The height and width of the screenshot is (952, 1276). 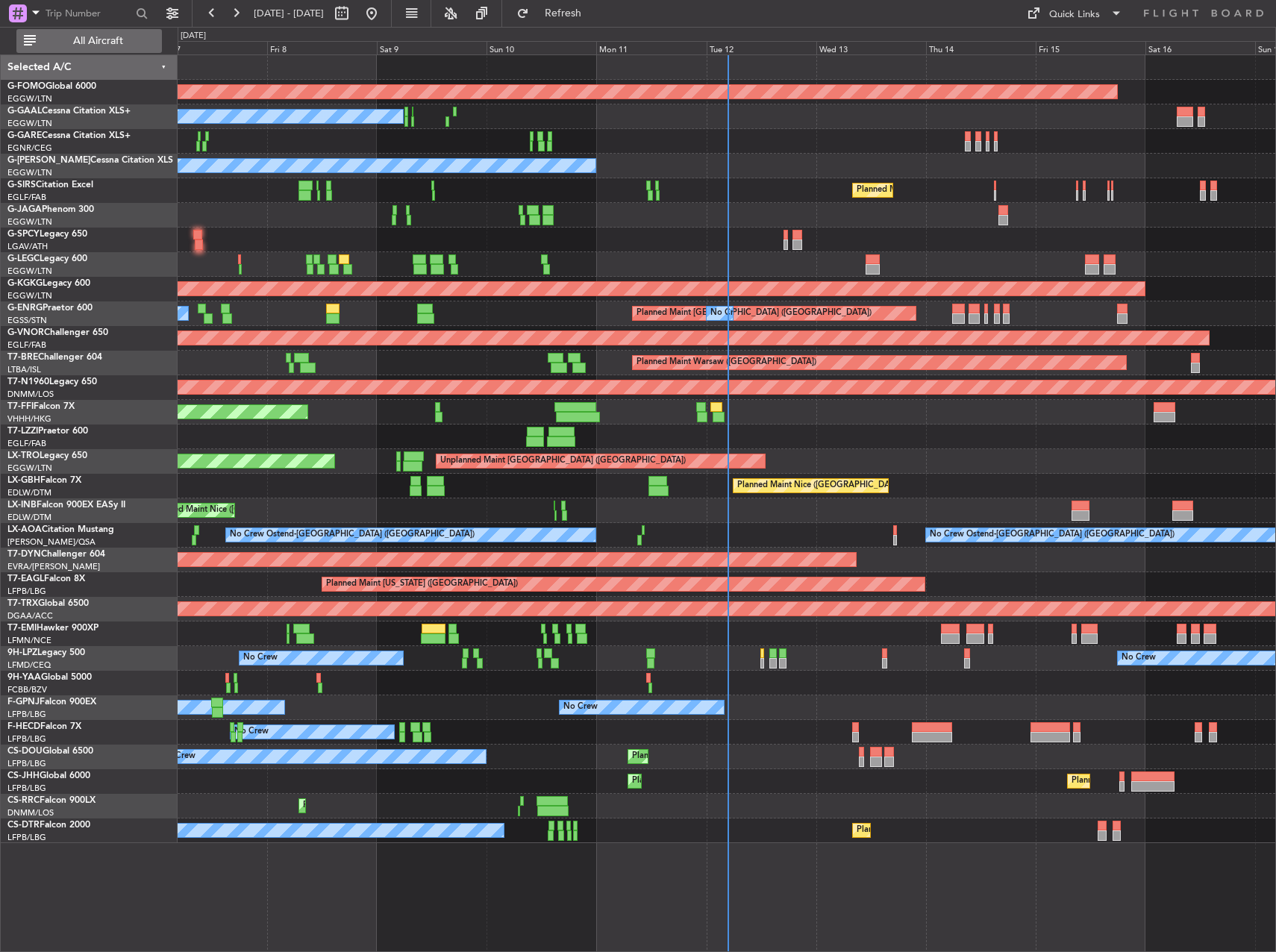 What do you see at coordinates (895, 830) in the screenshot?
I see `div: Planned Maint Sofia` at bounding box center [895, 830].